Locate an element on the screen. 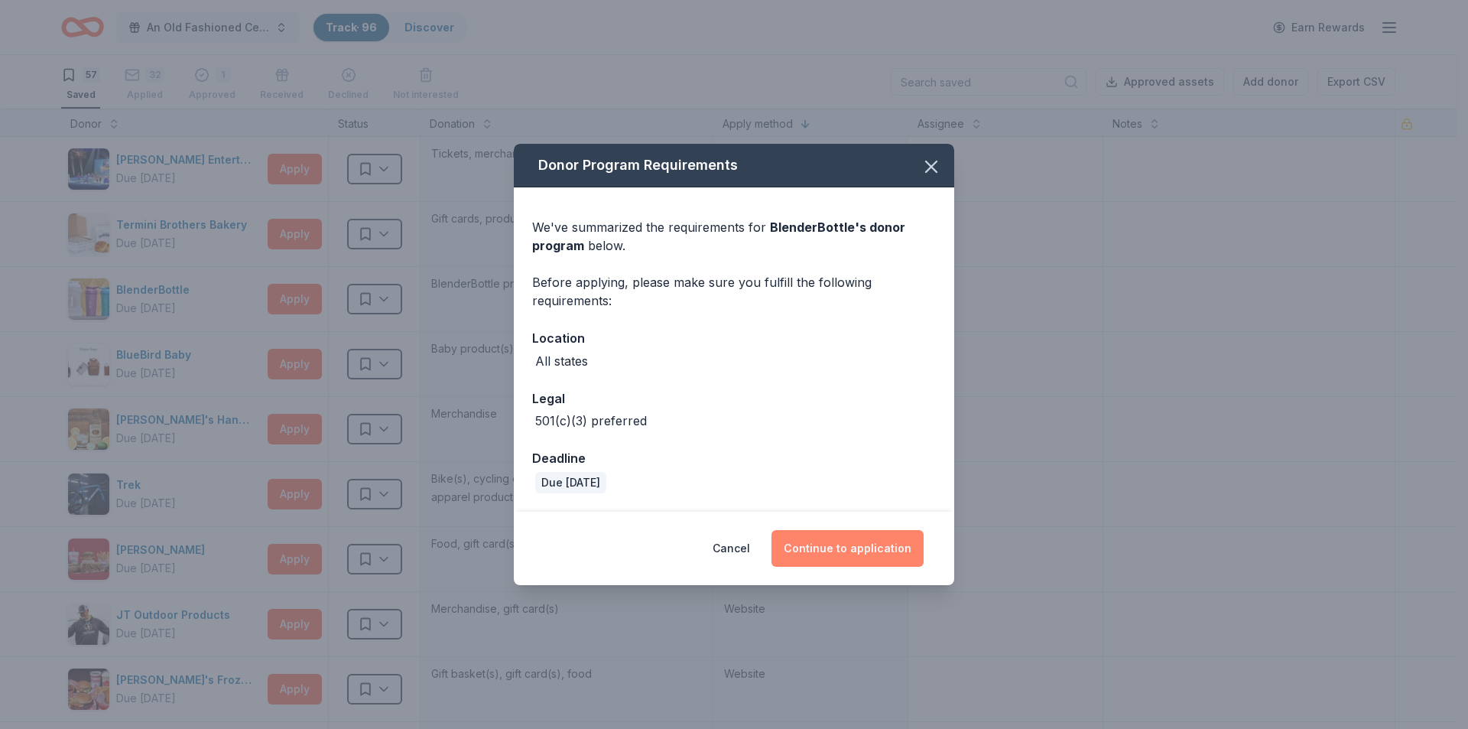 This screenshot has height=729, width=1468. div: 501(c)(3) preferred is located at coordinates (591, 421).